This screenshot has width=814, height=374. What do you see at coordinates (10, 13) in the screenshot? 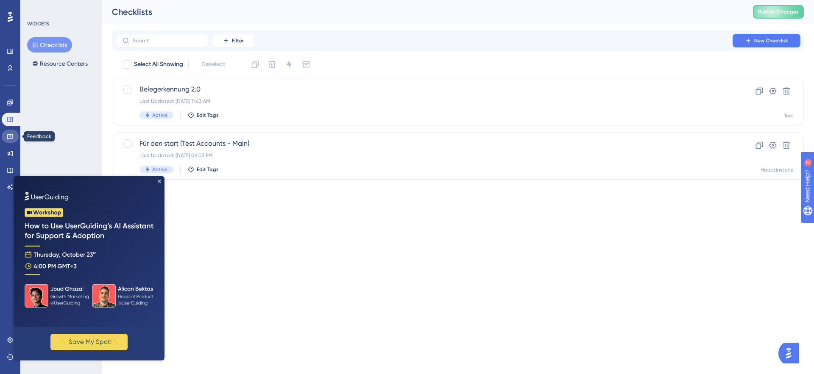
I see `img: launcher-image-alternative-text` at bounding box center [10, 13].